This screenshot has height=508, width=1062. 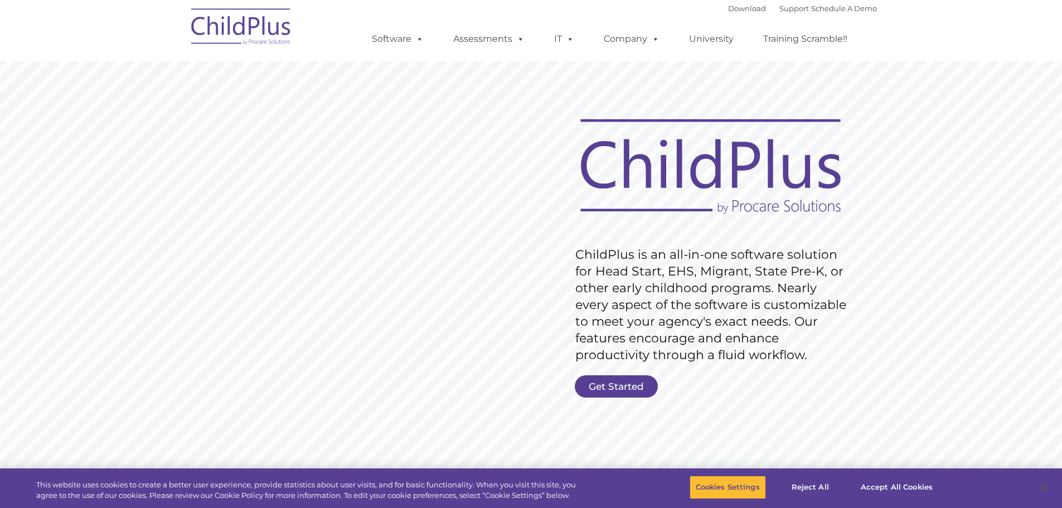 I want to click on a: Get Started, so click(x=616, y=386).